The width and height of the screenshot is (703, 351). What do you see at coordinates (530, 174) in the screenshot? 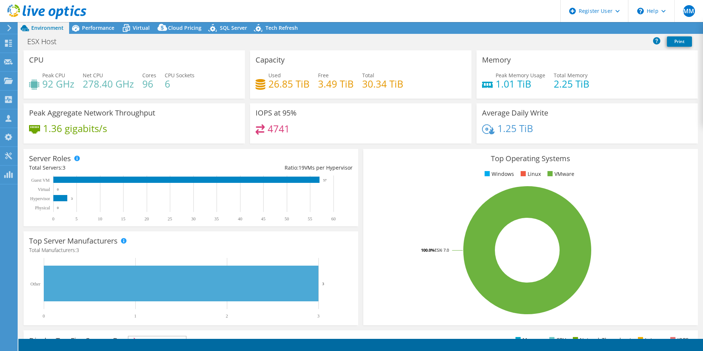
I see `li: Linux` at bounding box center [530, 174].